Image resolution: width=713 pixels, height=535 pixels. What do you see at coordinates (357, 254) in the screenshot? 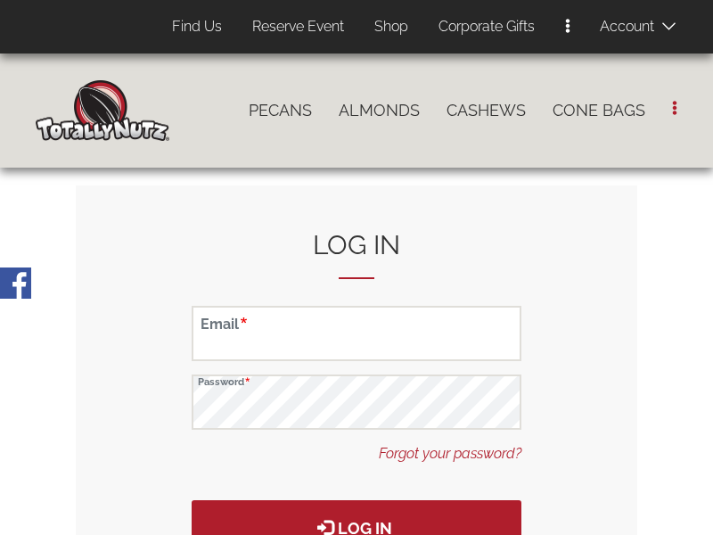
I see `h2: Log in` at bounding box center [357, 254].